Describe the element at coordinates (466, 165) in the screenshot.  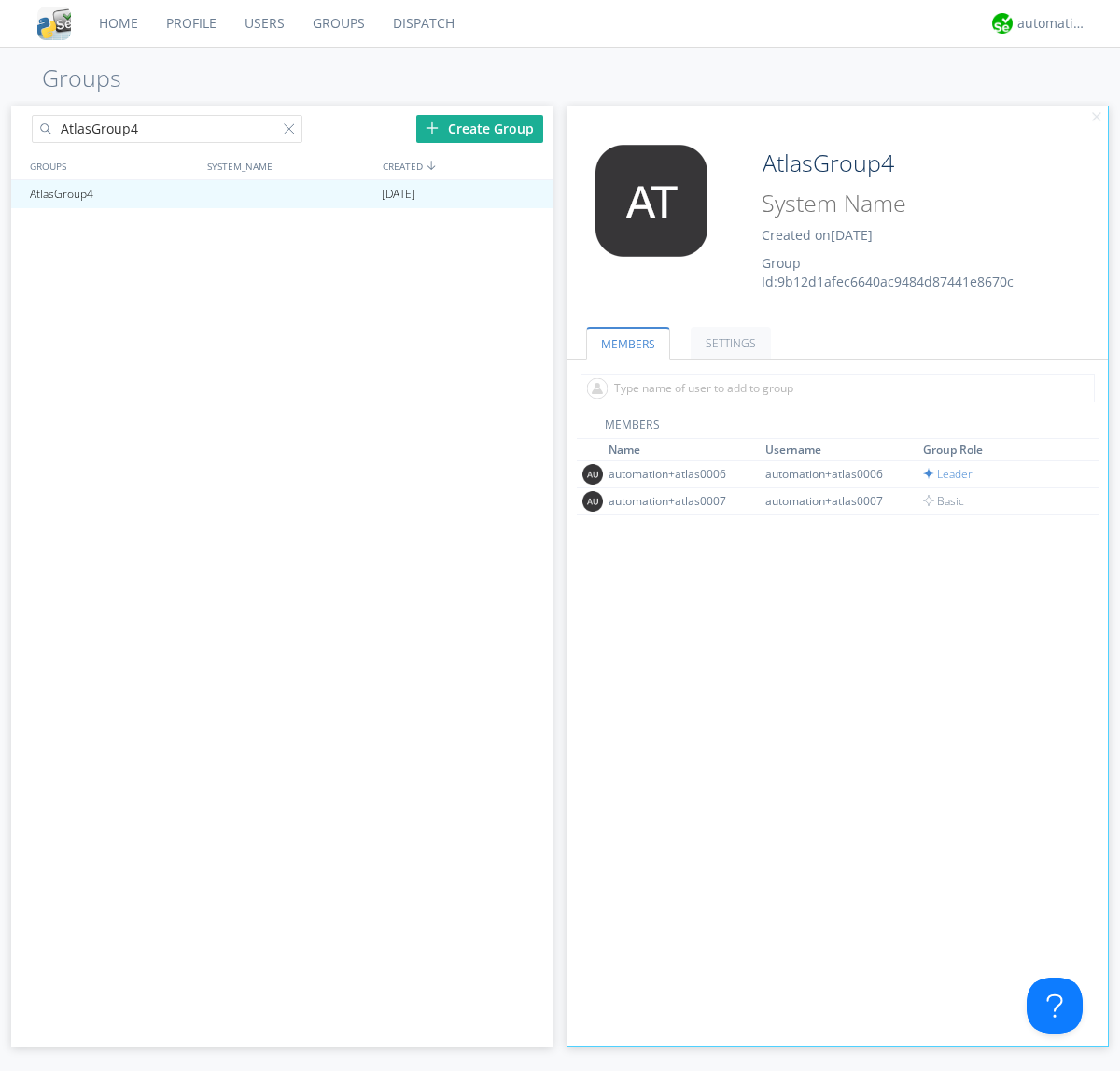
I see `div: CREATED` at that location.